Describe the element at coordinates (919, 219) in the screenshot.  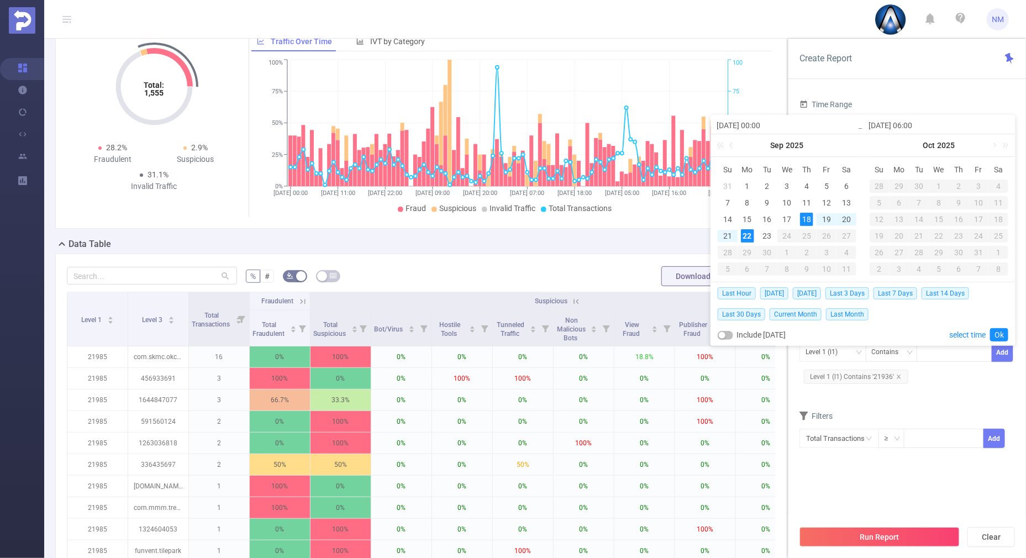
I see `div: 14` at that location.